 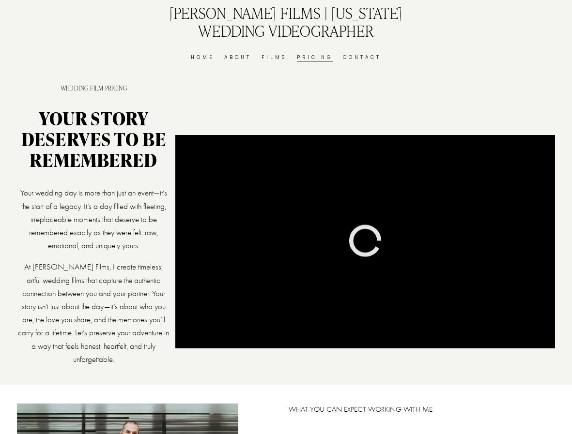 What do you see at coordinates (93, 219) in the screenshot?
I see `p: Your wedding day is more than just an event—it’s the start of a legacy. It’s a day filled with fl...` at bounding box center [93, 219].